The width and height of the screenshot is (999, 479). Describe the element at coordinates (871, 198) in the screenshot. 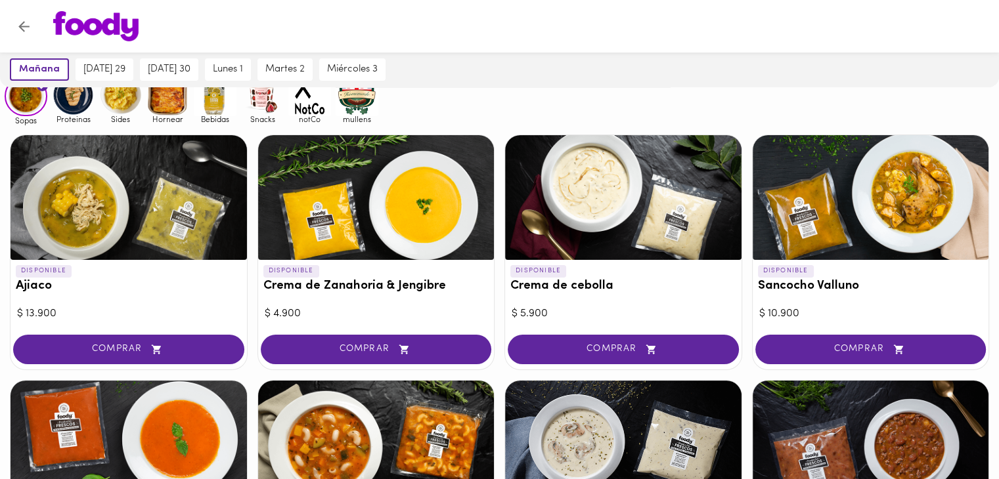

I see `div: Sancocho Valluno` at that location.